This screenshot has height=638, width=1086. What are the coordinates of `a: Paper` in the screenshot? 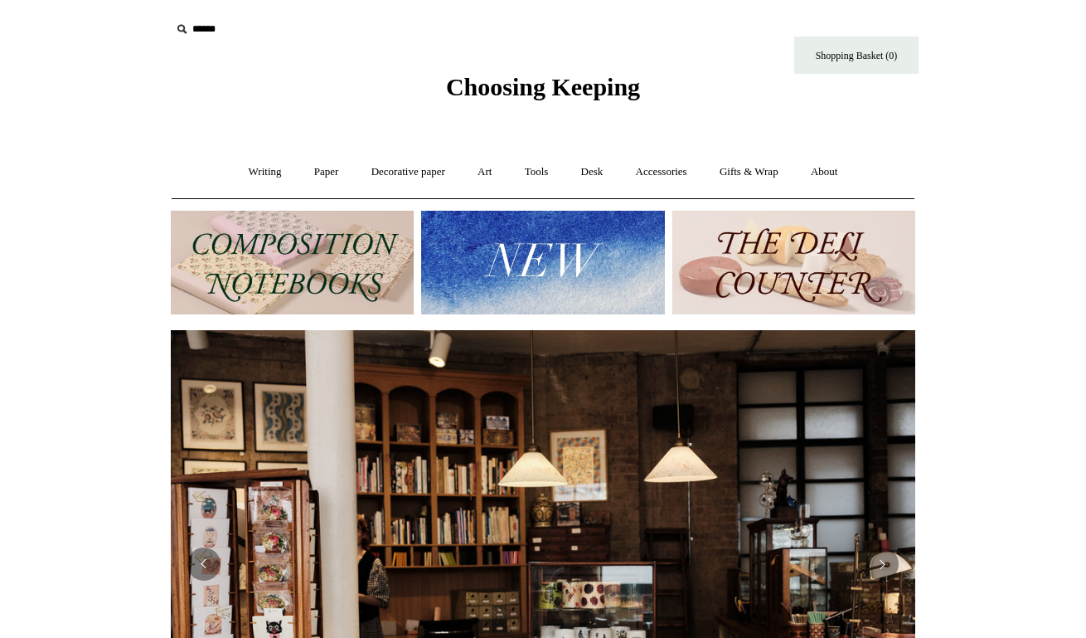 It's located at (327, 172).